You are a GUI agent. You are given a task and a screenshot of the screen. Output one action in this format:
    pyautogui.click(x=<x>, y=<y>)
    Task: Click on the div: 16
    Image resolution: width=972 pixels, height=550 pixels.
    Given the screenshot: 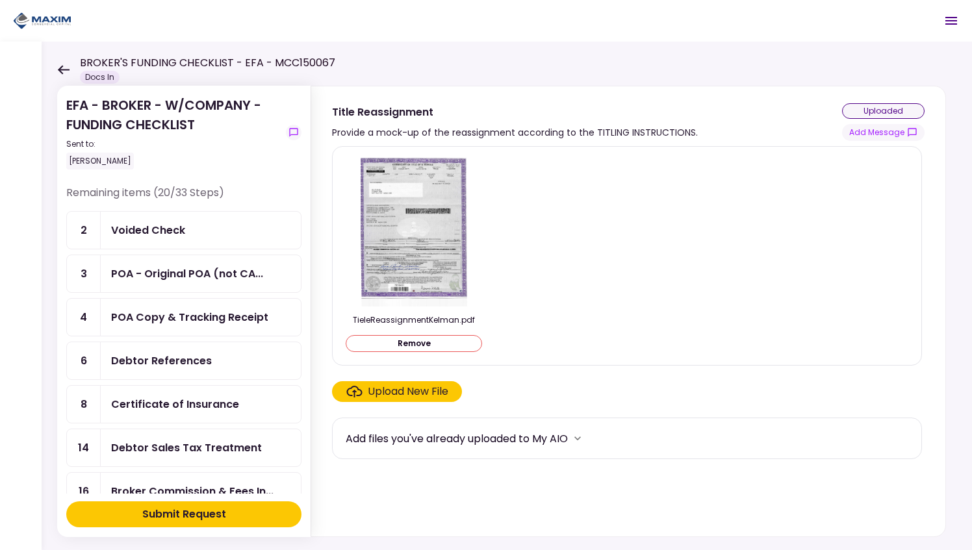 What is the action you would take?
    pyautogui.click(x=84, y=491)
    